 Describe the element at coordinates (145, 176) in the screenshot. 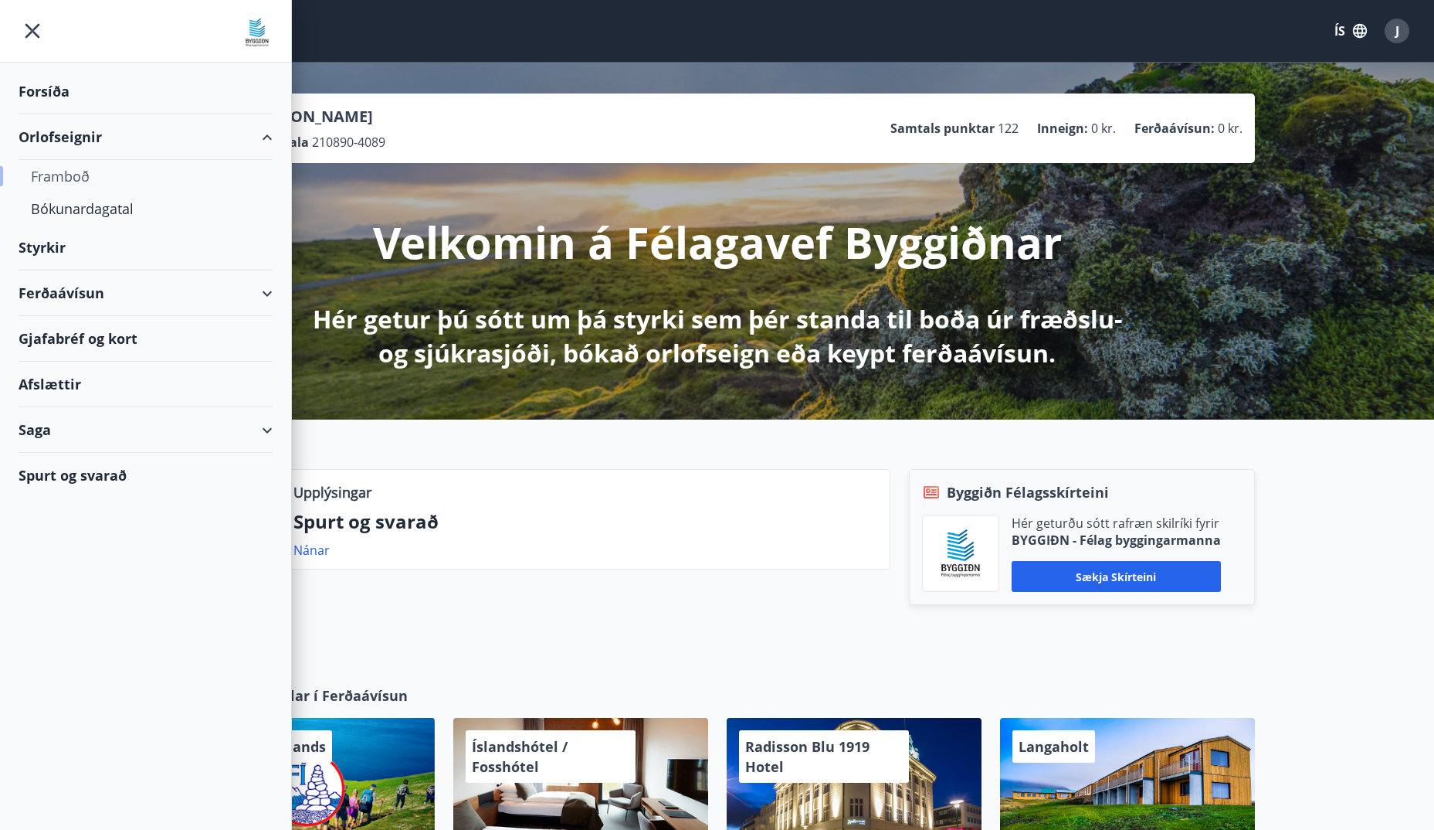

I see `div: Framboð` at that location.